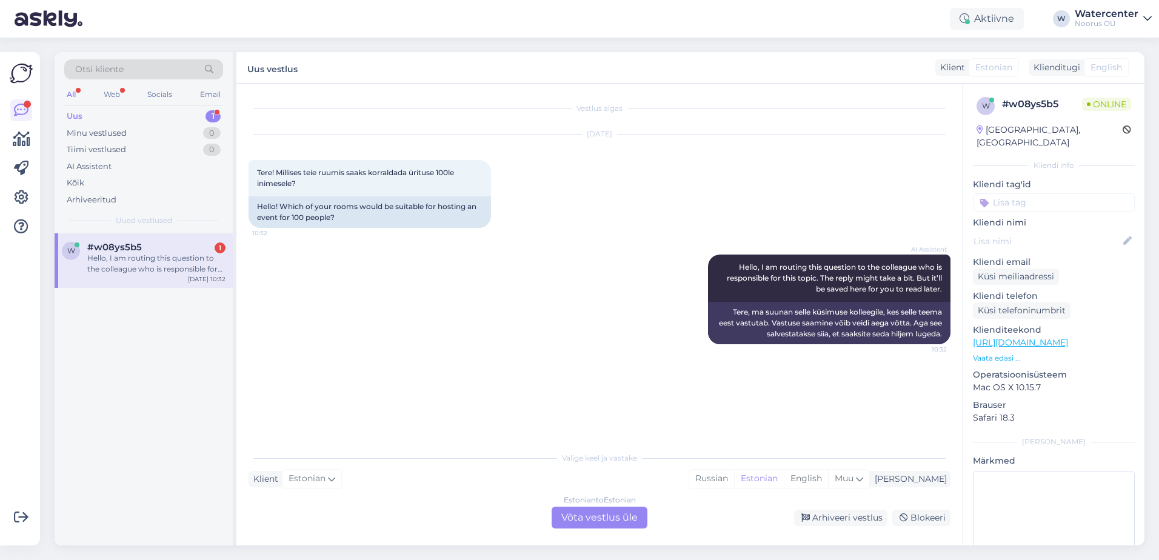 This screenshot has width=1159, height=560. Describe the element at coordinates (600, 458) in the screenshot. I see `div: Valige keel ja vastake` at that location.